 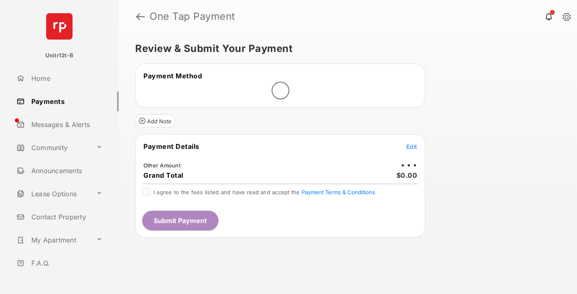 What do you see at coordinates (180, 220) in the screenshot?
I see `button: Submit Payment` at bounding box center [180, 220].